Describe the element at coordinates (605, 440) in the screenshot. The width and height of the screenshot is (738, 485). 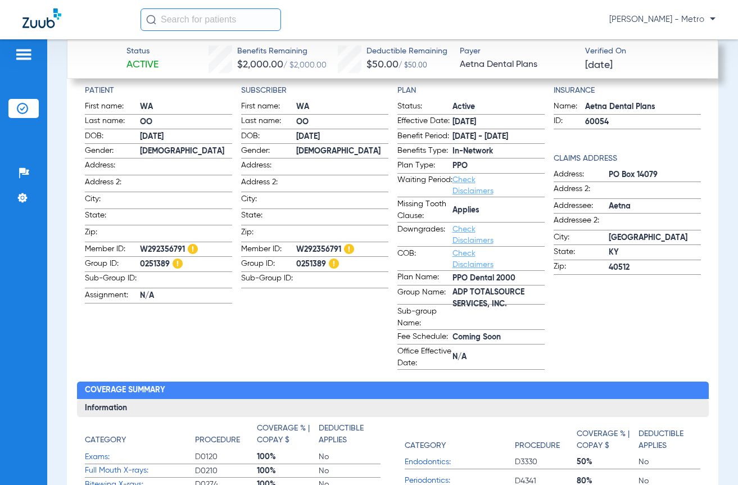
I see `h4: Coverage % | Copay $` at that location.